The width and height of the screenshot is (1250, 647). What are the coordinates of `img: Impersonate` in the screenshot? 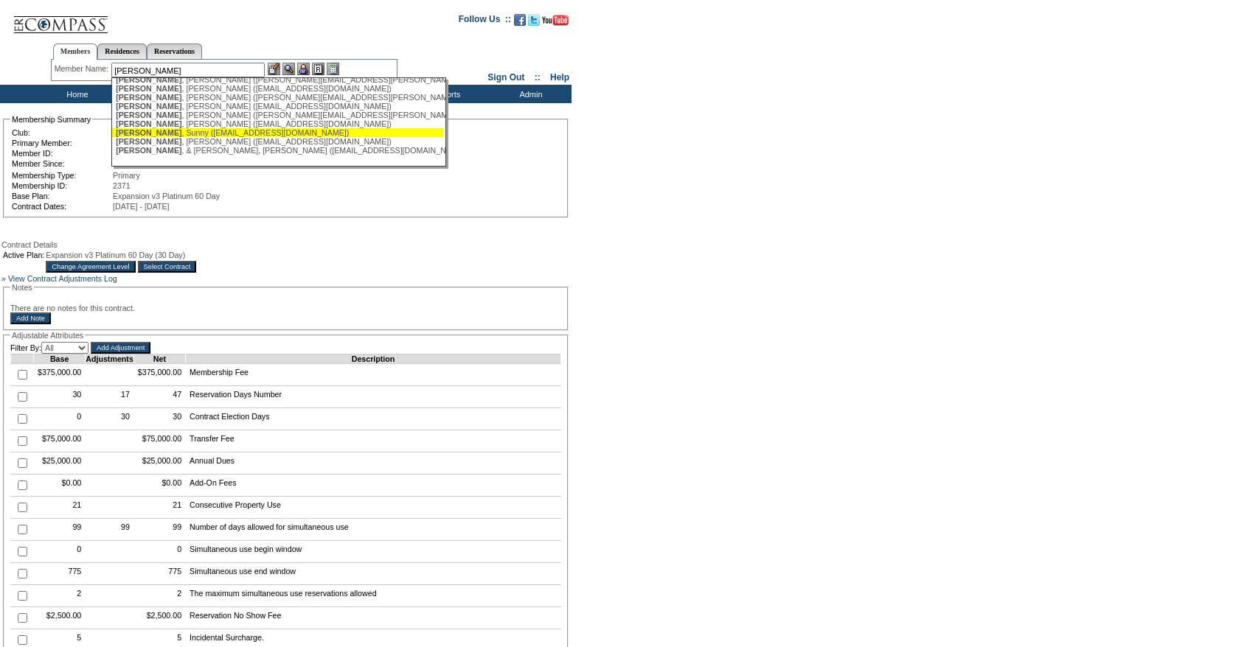 It's located at (303, 69).